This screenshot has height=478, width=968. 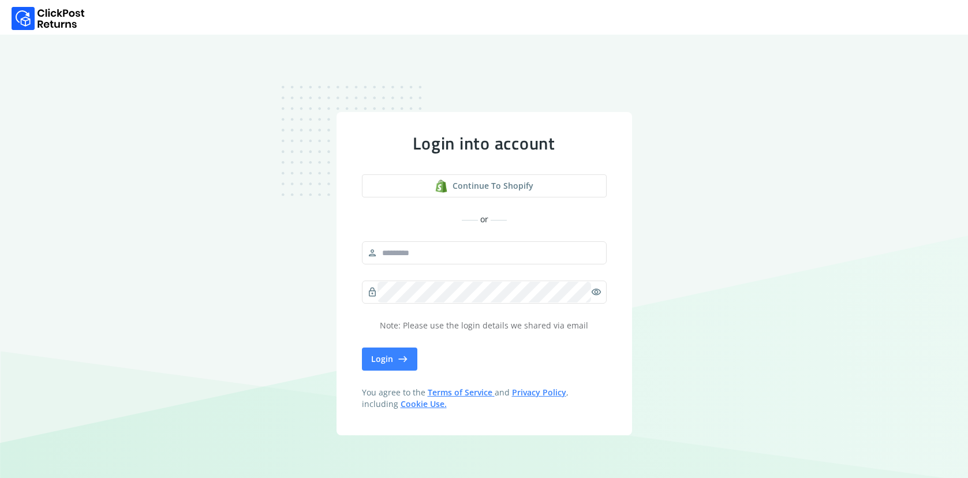 I want to click on span: east, so click(x=403, y=359).